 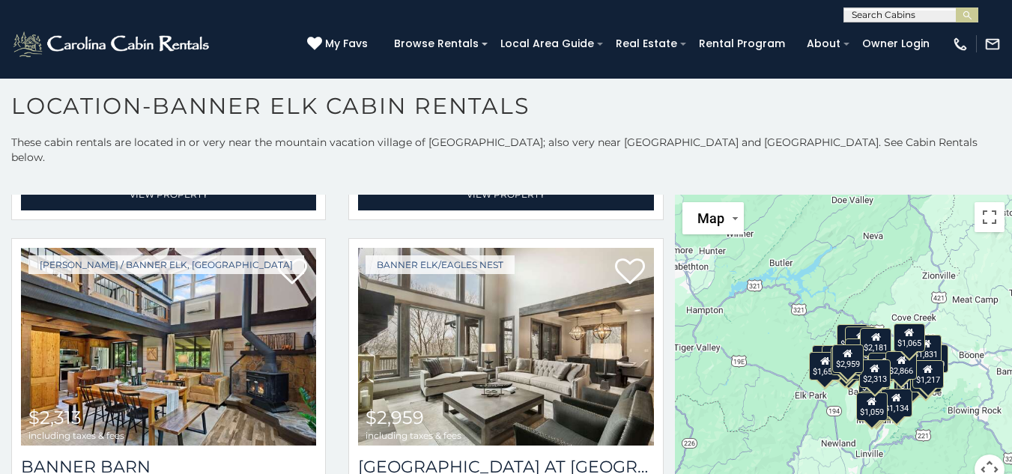 What do you see at coordinates (823, 43) in the screenshot?
I see `a: About` at bounding box center [823, 43].